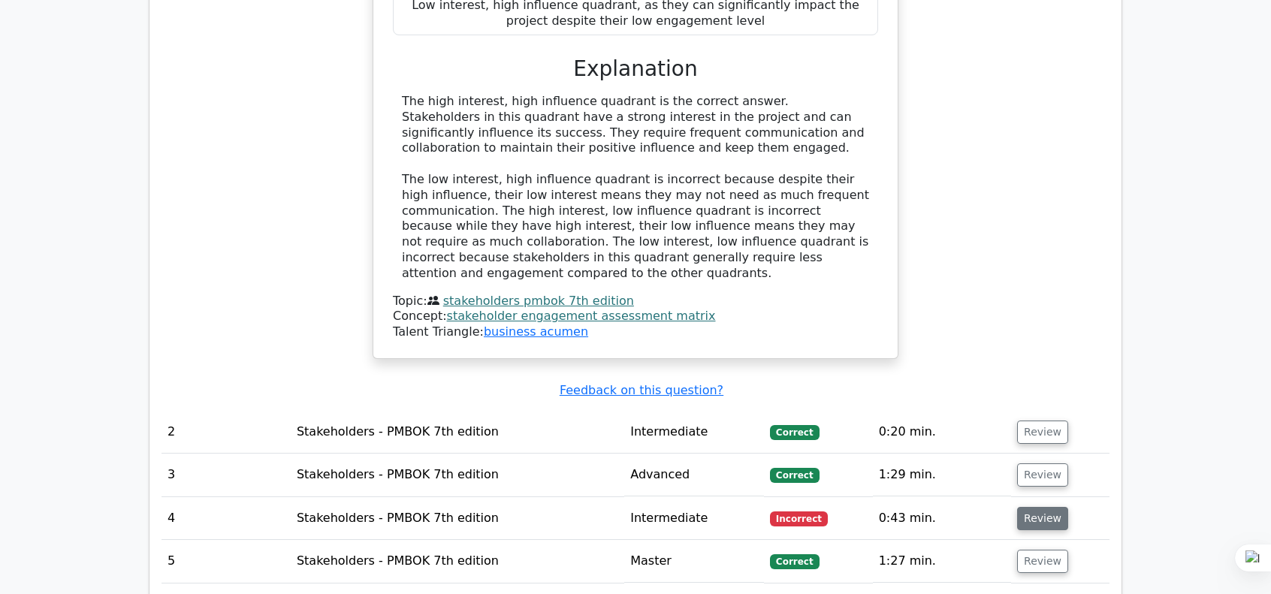 Image resolution: width=1271 pixels, height=594 pixels. What do you see at coordinates (642, 390) in the screenshot?
I see `u: Feedback on this question?` at bounding box center [642, 390].